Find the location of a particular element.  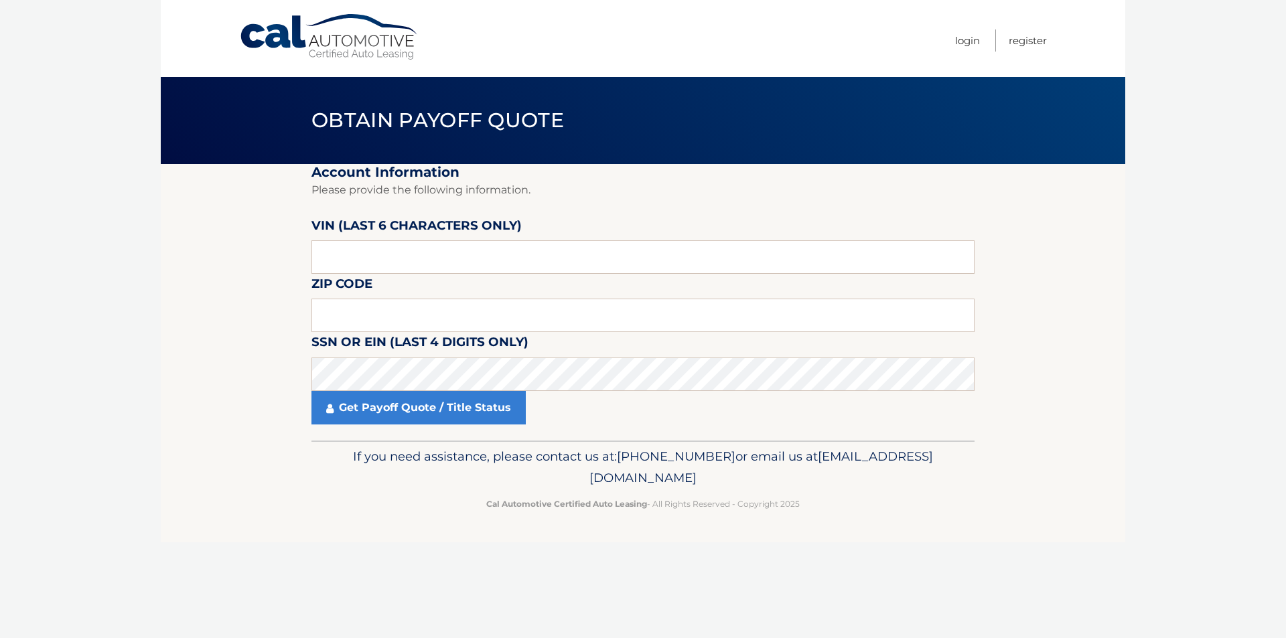

a: Get Payoff Quote / Title Status is located at coordinates (419, 408).